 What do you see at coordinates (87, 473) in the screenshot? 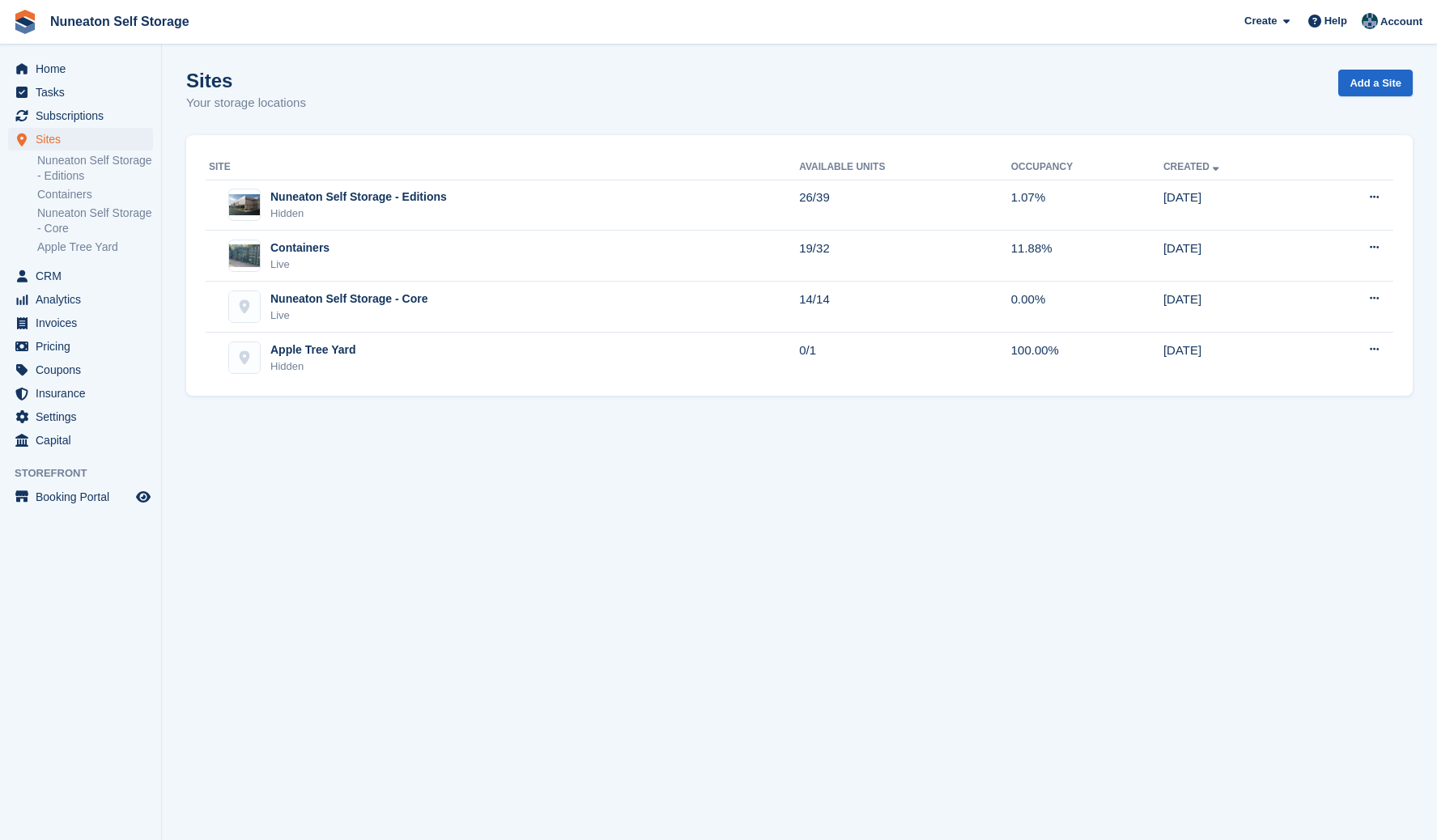
I see `span: Storefront` at bounding box center [87, 473].